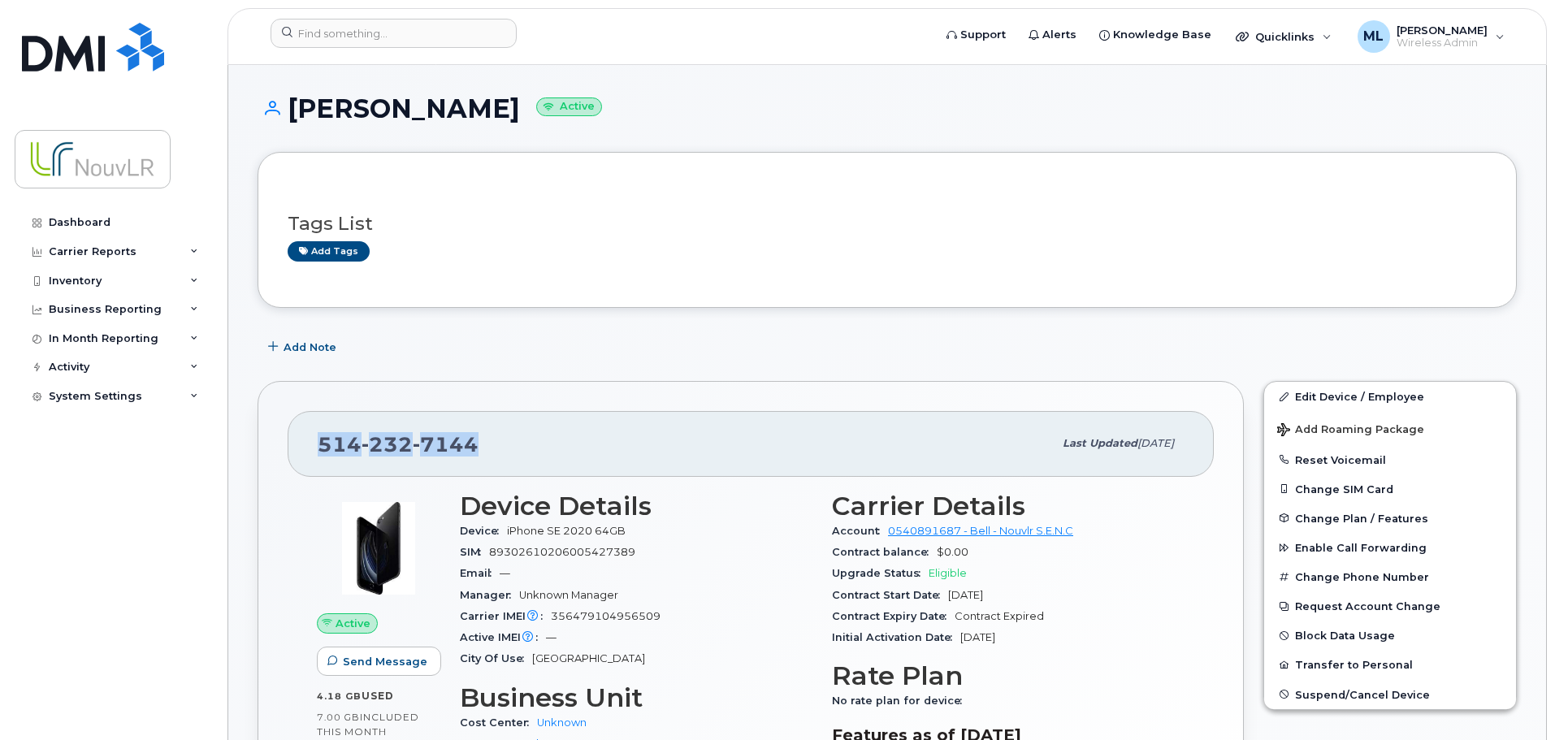 The image size is (1555, 740). I want to click on h3: Rate Plan, so click(1008, 676).